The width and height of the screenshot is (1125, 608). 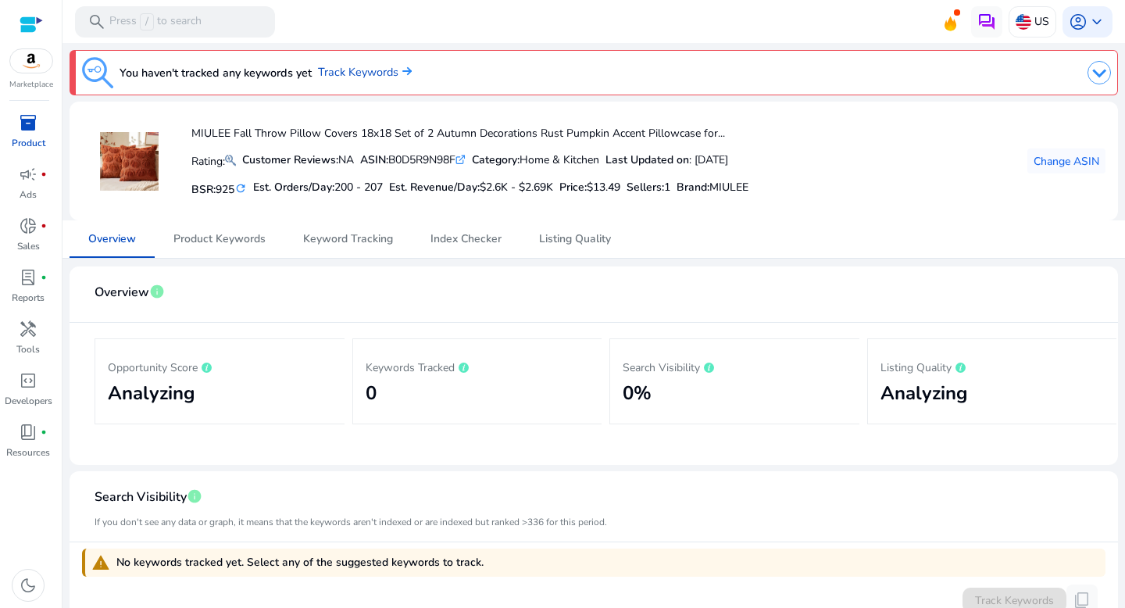 I want to click on h5: Price:, so click(x=590, y=188).